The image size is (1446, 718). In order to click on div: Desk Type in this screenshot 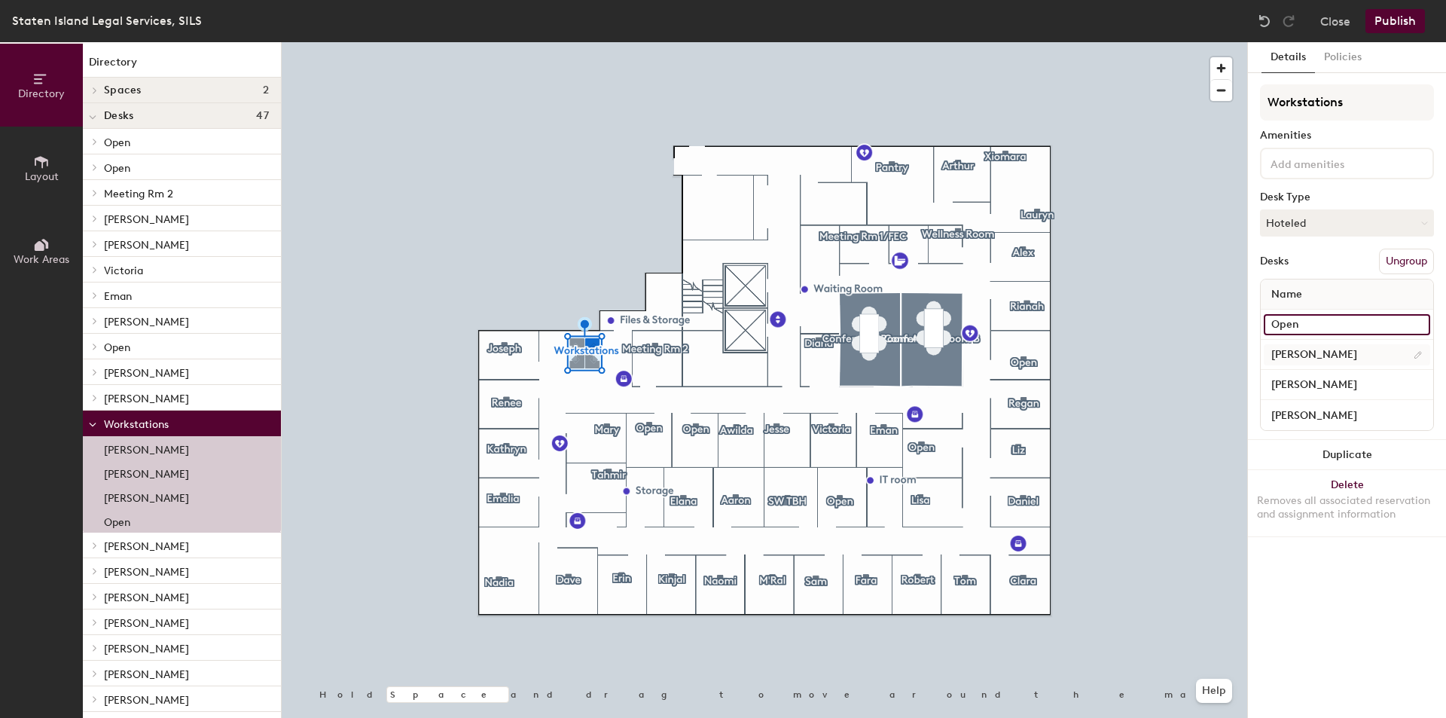, I will do `click(1346, 197)`.